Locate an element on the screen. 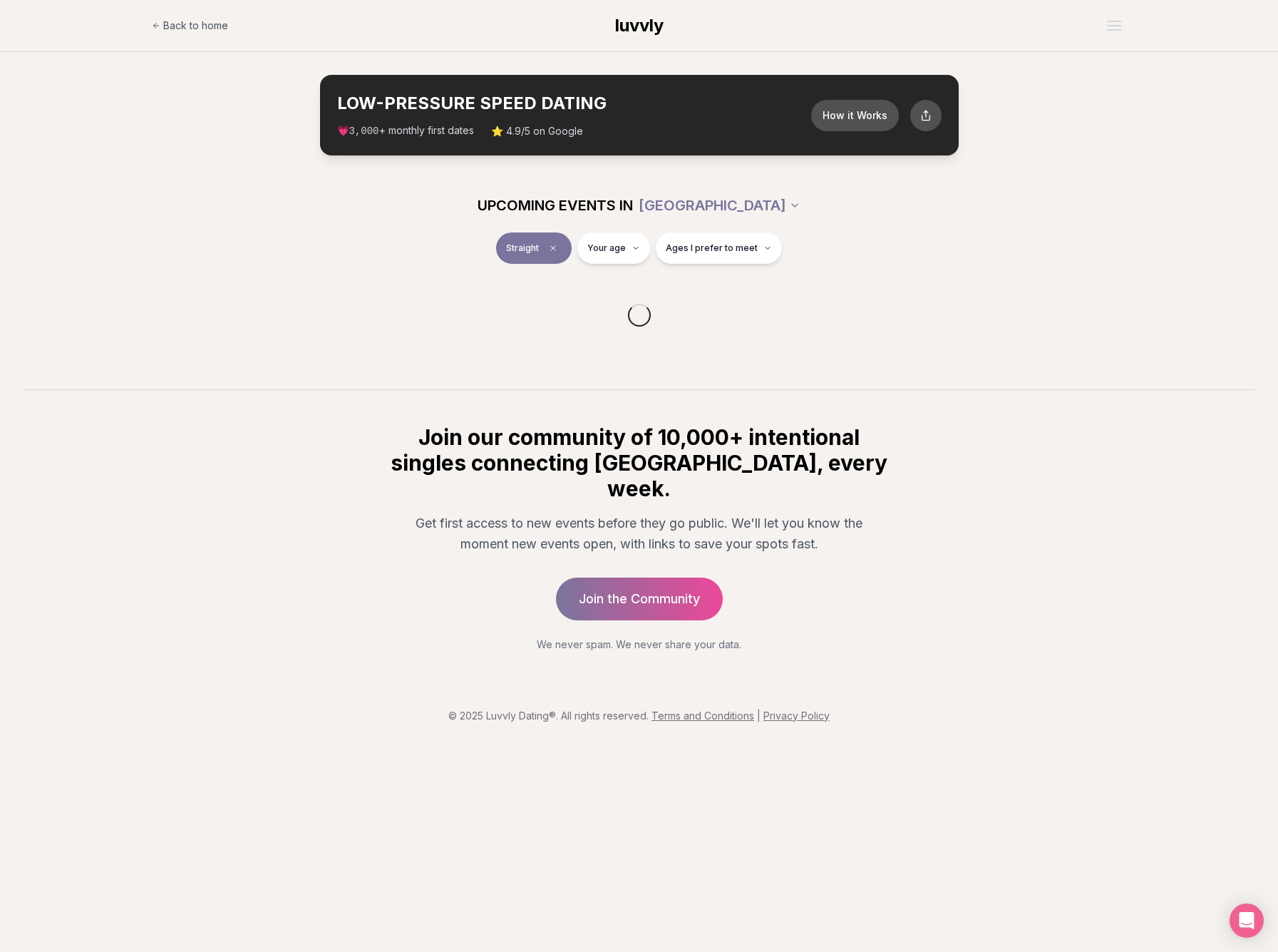 The image size is (1278, 952). button: How it Works is located at coordinates (854, 115).